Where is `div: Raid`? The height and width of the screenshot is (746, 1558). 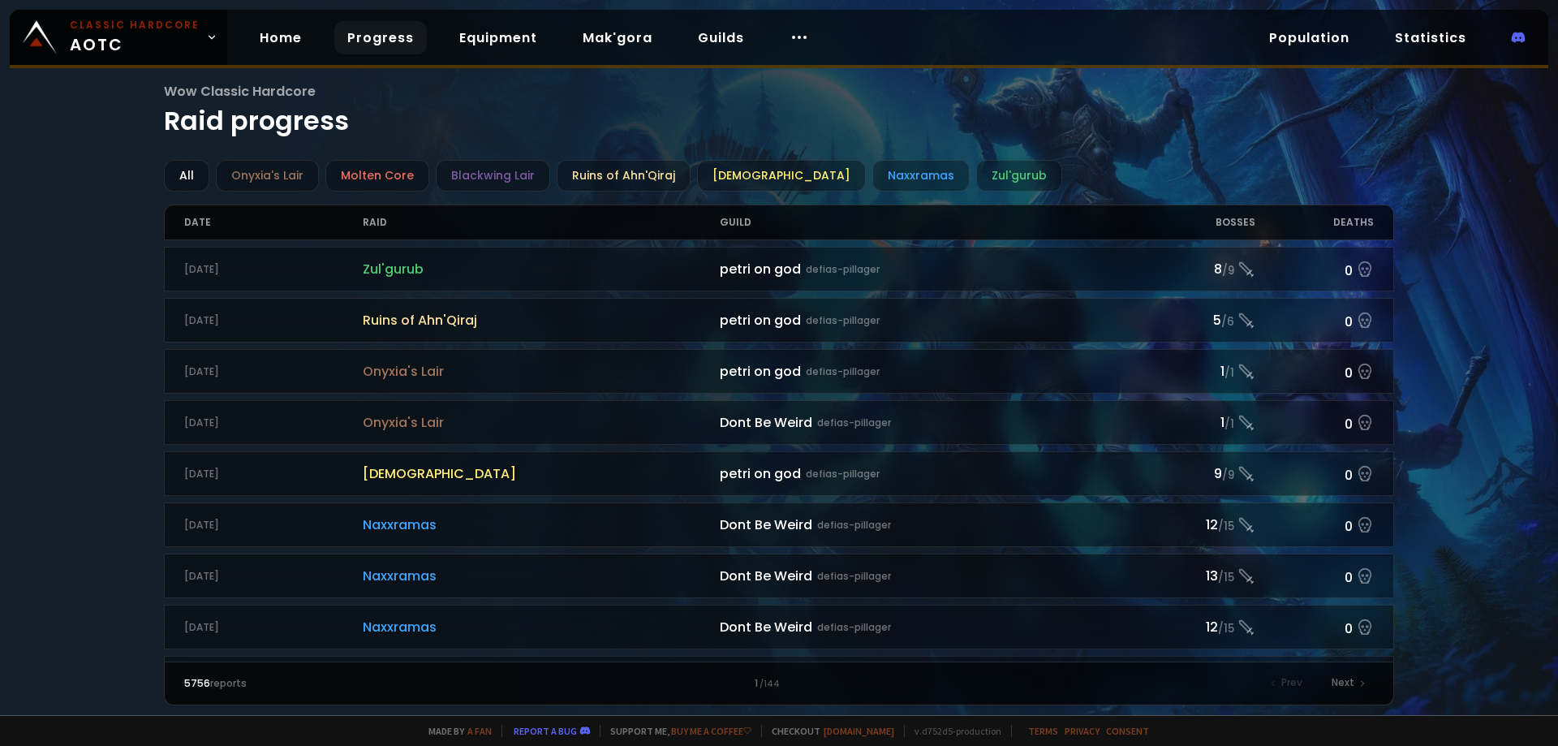
div: Raid is located at coordinates (541, 222).